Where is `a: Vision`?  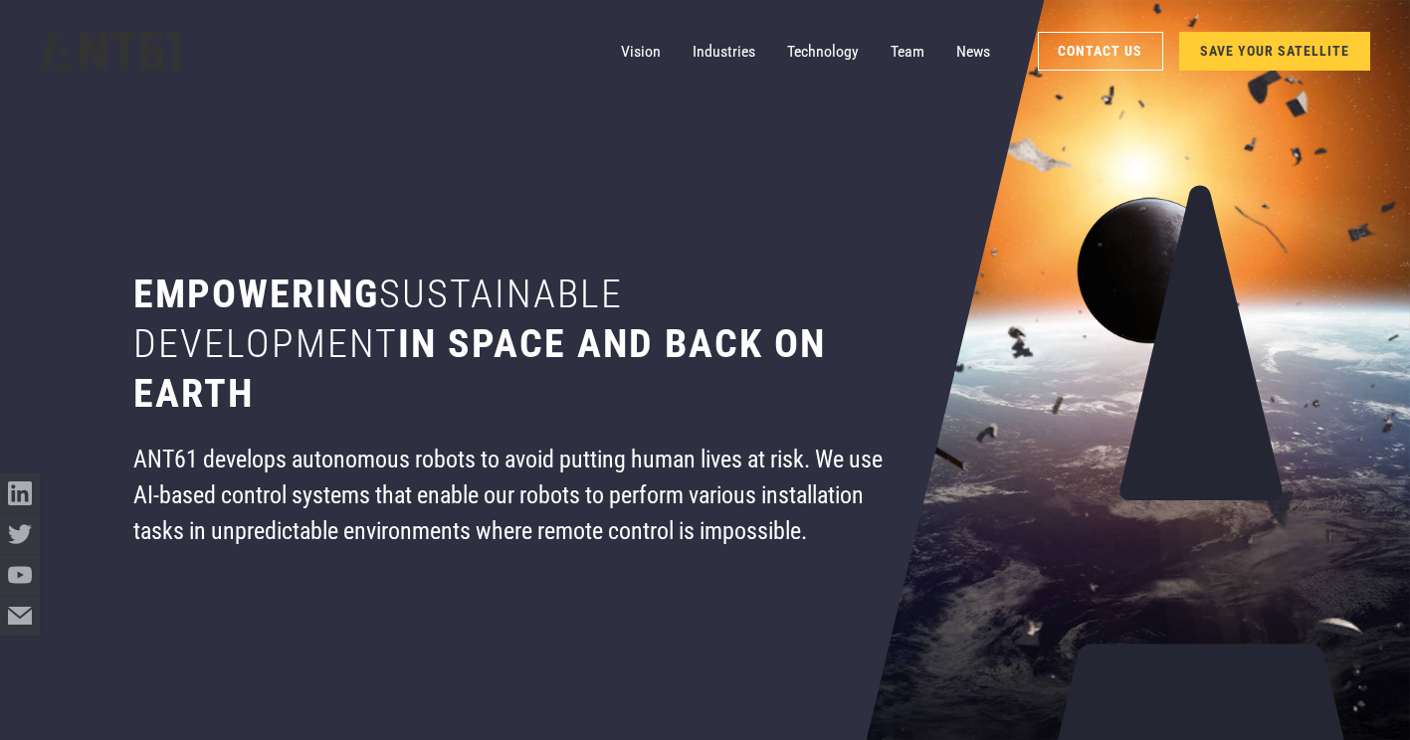 a: Vision is located at coordinates (641, 52).